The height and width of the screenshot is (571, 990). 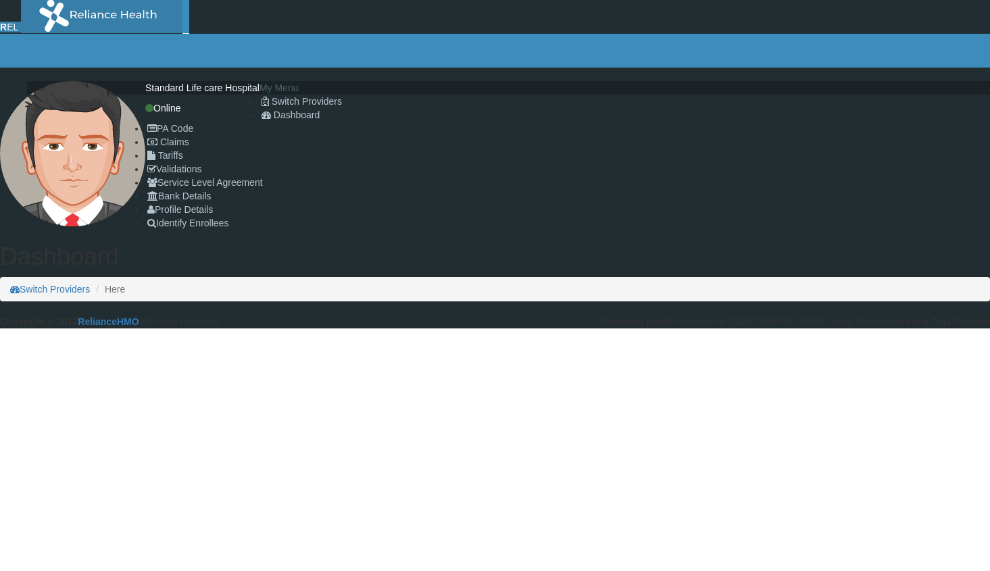 What do you see at coordinates (163, 108) in the screenshot?
I see `a: Online` at bounding box center [163, 108].